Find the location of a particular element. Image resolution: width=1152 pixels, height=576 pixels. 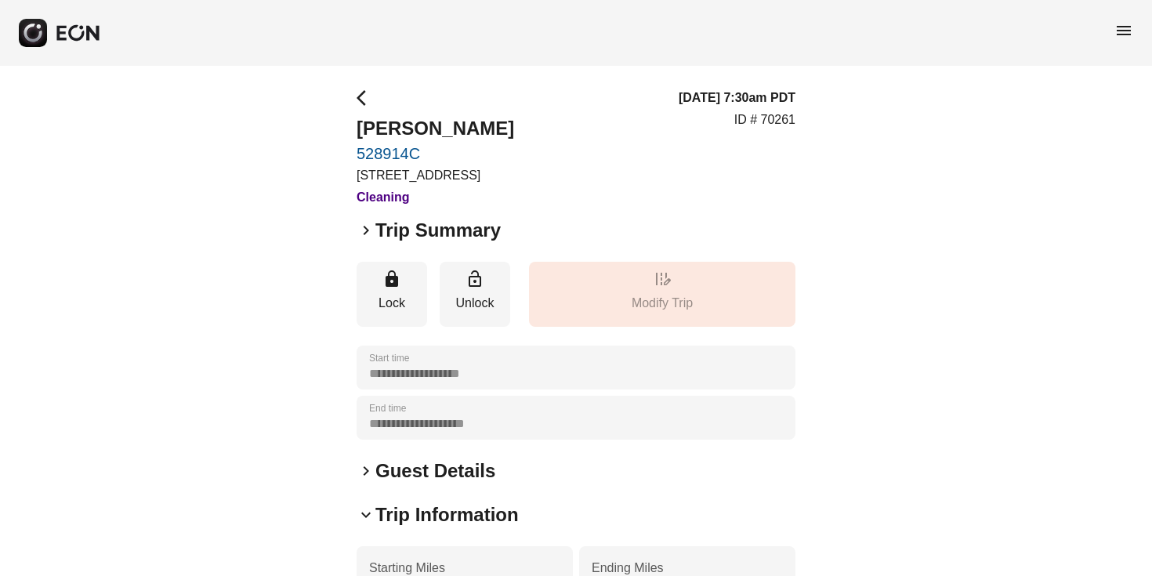

span: lock_open is located at coordinates (475, 279).